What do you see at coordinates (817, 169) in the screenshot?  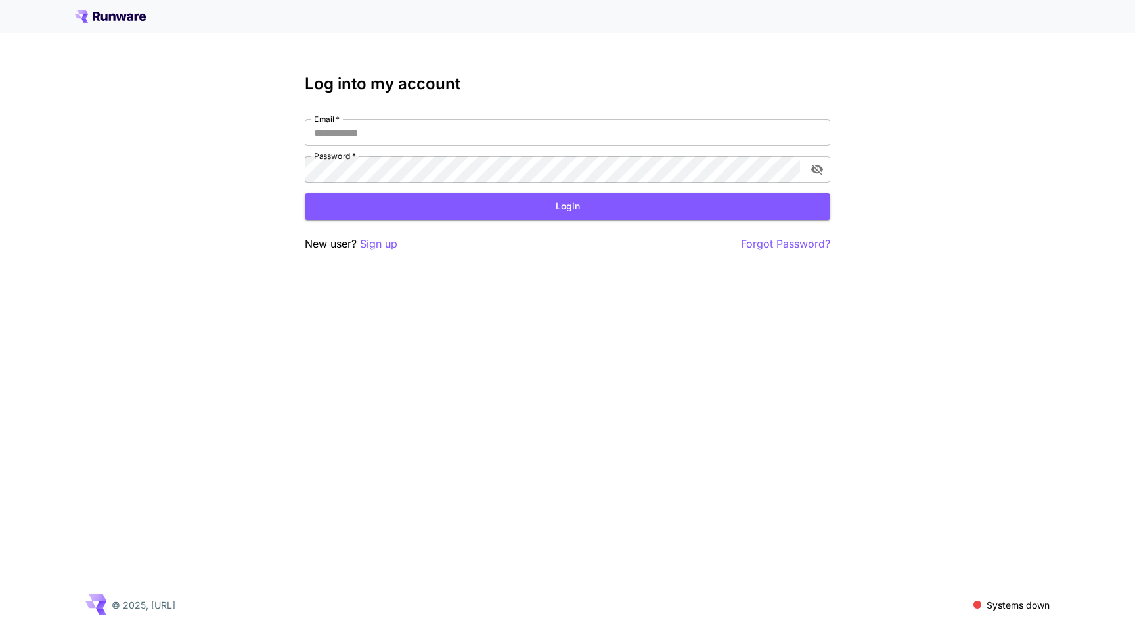 I see `button: toggle password visibility` at bounding box center [817, 169].